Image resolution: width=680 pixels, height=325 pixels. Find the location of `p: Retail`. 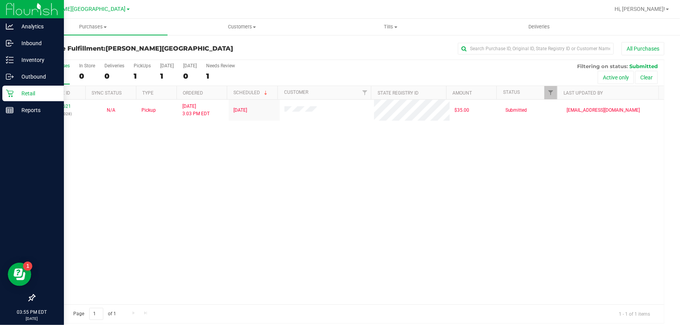

p: Retail is located at coordinates (37, 94).